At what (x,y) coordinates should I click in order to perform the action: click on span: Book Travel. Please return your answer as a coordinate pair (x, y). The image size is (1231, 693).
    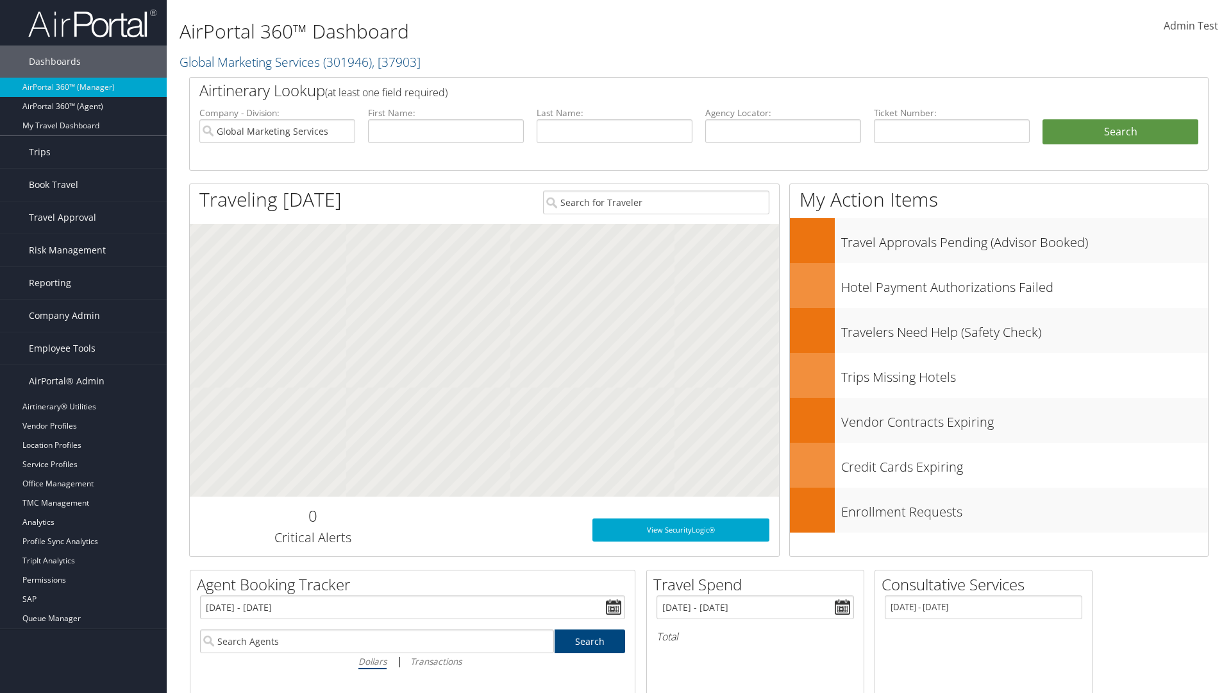
    Looking at the image, I should click on (53, 185).